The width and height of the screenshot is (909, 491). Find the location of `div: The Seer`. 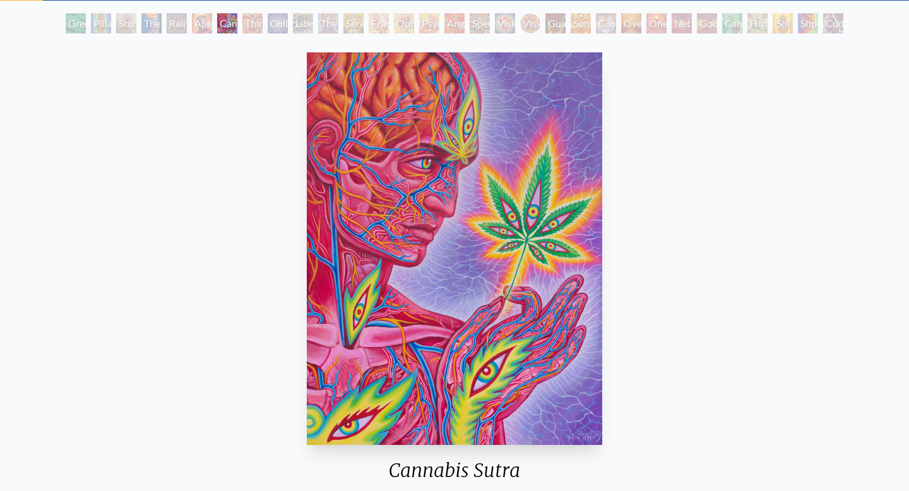

div: The Seer is located at coordinates (328, 23).